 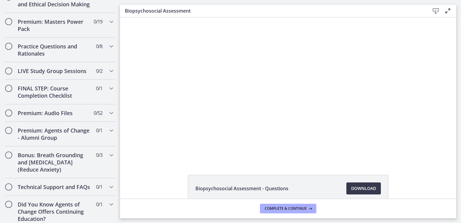 What do you see at coordinates (99, 46) in the screenshot?
I see `span: 0 / 8` at bounding box center [99, 46].